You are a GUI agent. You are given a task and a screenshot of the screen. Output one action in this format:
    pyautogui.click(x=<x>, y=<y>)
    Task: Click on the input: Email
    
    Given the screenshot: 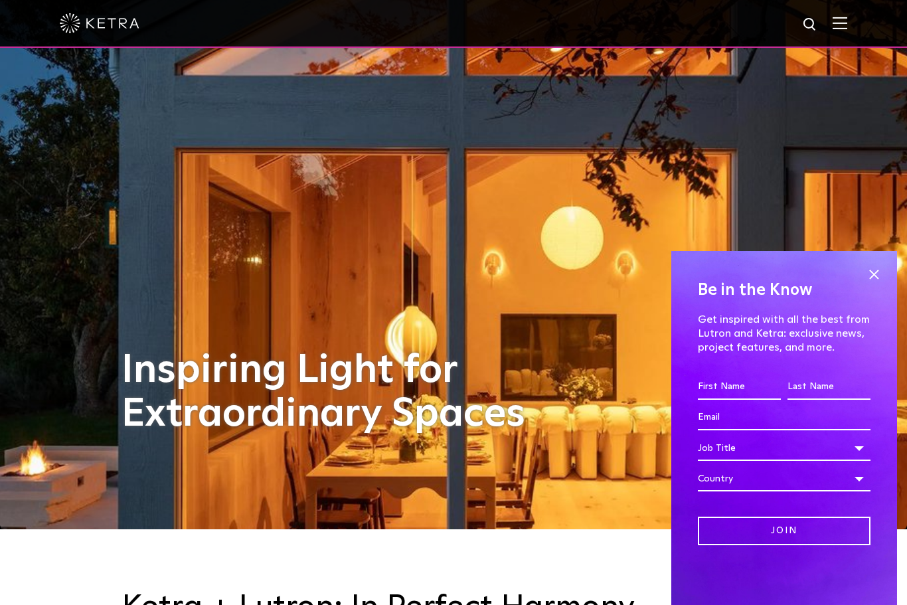 What is the action you would take?
    pyautogui.click(x=784, y=418)
    